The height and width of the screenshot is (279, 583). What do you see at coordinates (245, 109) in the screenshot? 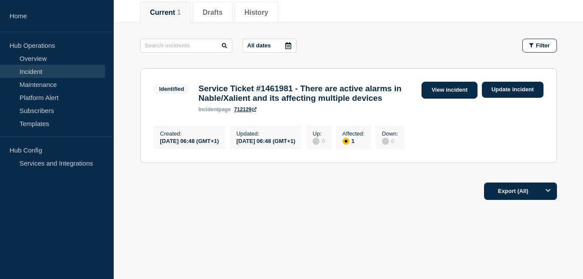
I see `a: 712129` at bounding box center [245, 109].